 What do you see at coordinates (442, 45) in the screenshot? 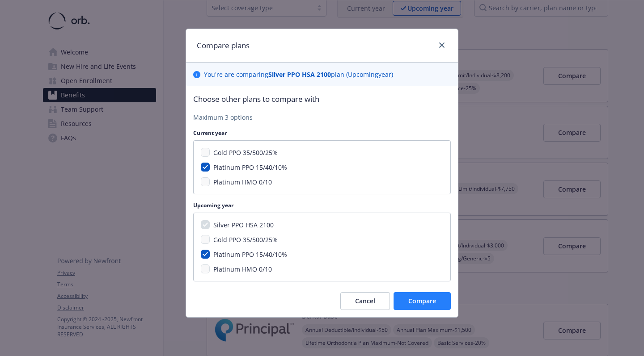
I see `a: close` at bounding box center [442, 45].